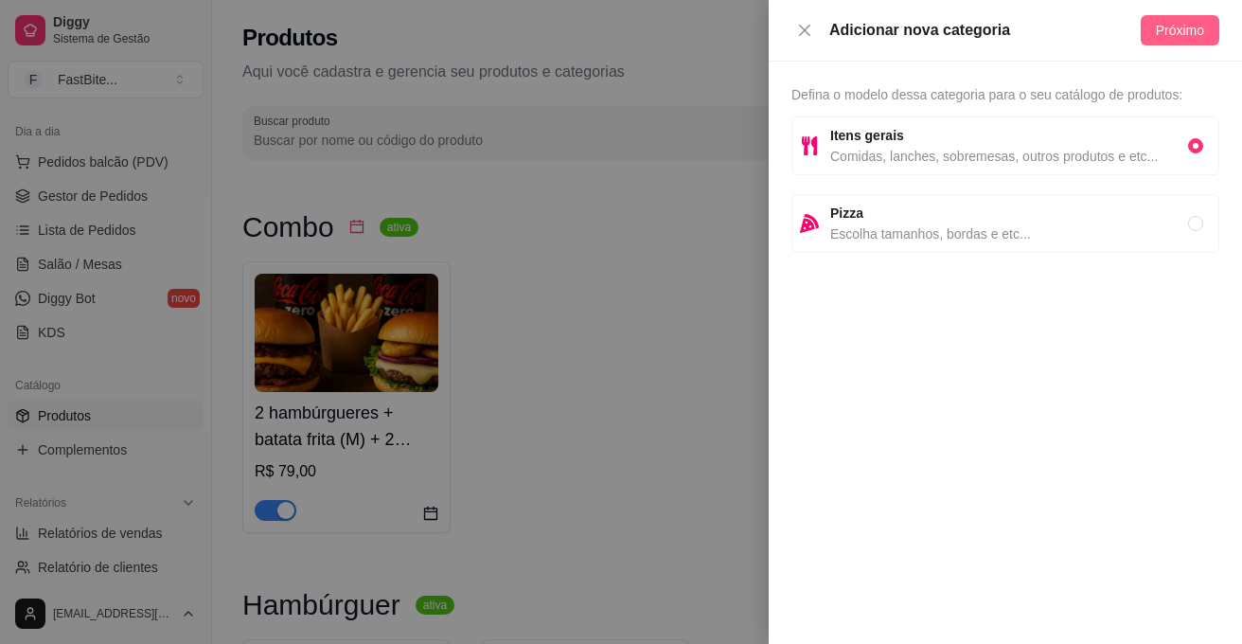 Image resolution: width=1242 pixels, height=644 pixels. I want to click on span: close, so click(805, 30).